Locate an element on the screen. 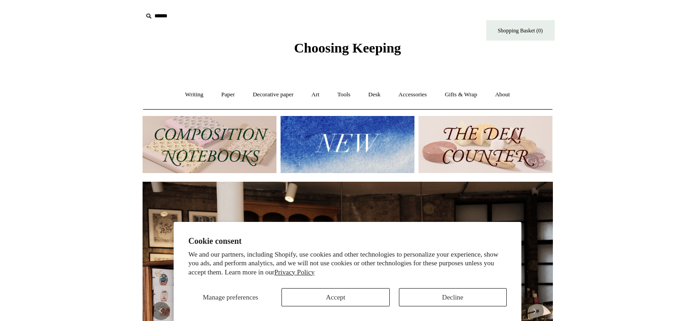 The width and height of the screenshot is (695, 321). span: Choosing Keeping is located at coordinates (347, 47).